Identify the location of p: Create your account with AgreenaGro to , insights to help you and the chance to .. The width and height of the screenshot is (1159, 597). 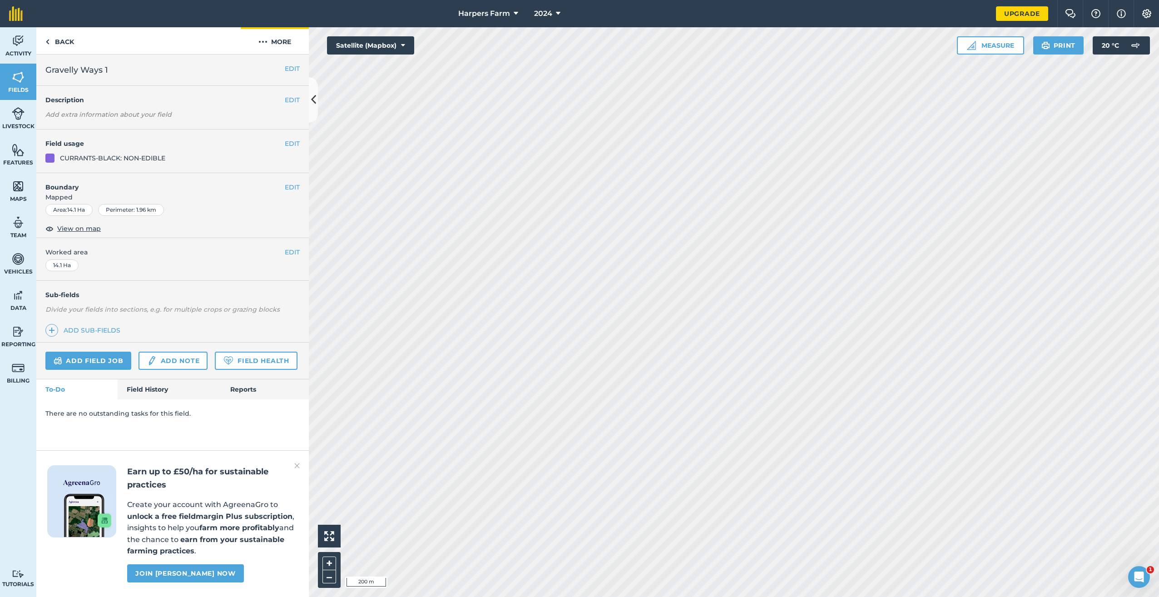
(212, 528).